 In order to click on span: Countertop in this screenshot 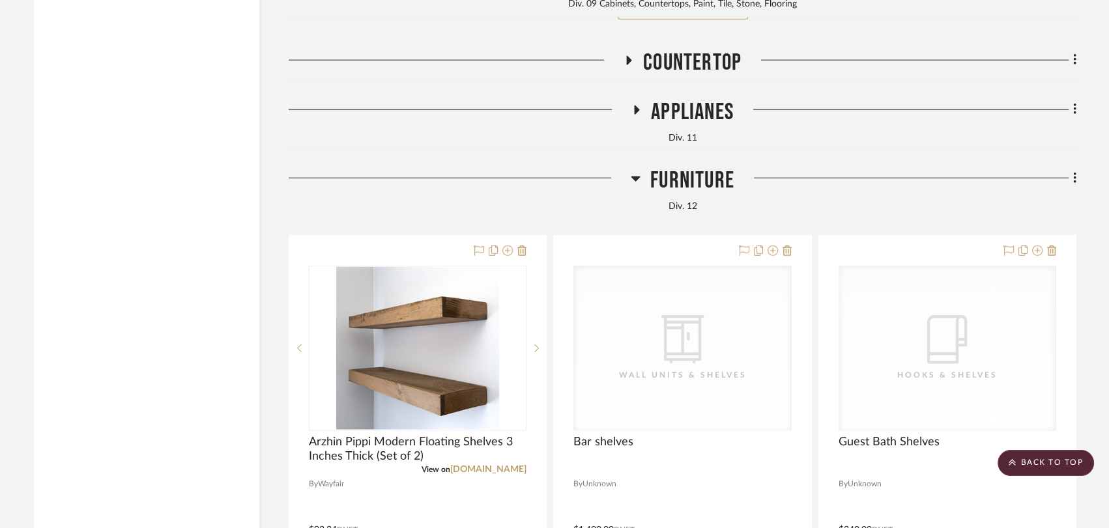, I will do `click(692, 63)`.